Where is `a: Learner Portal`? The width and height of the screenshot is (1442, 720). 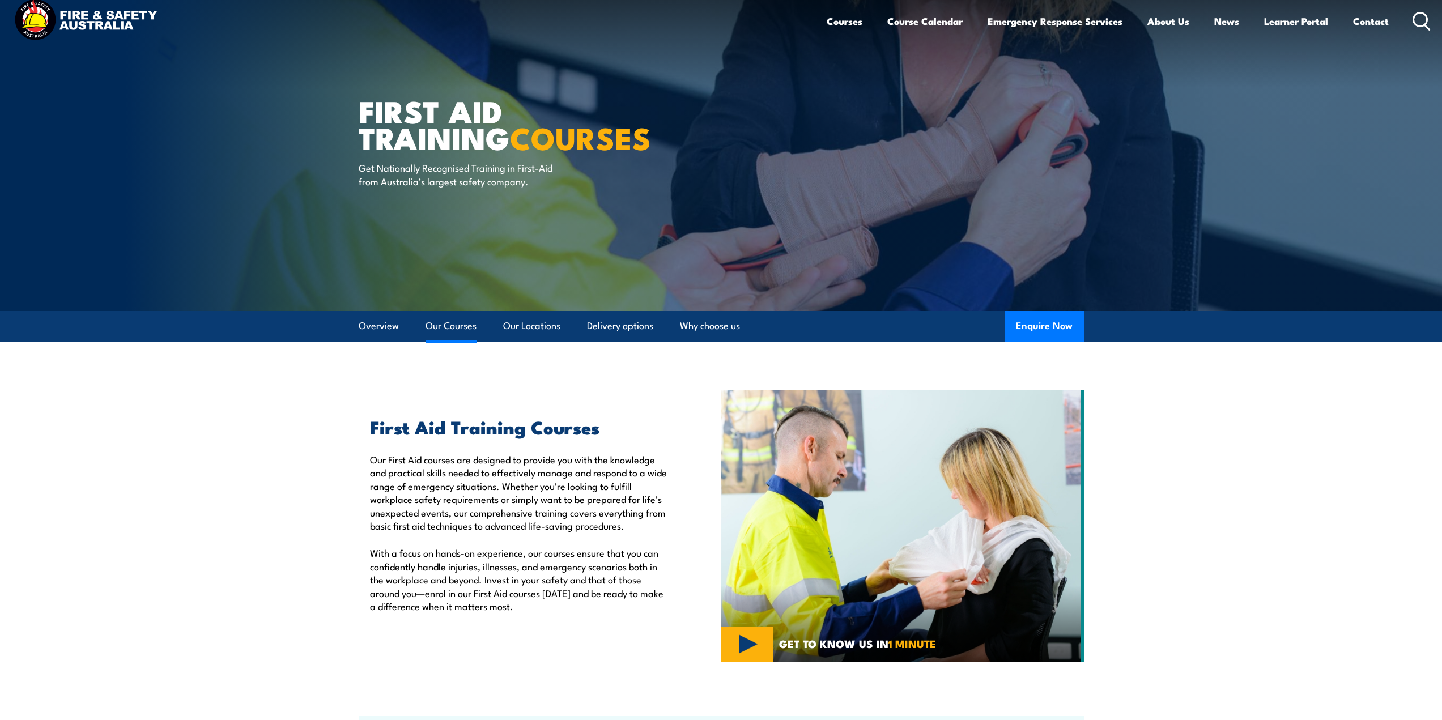 a: Learner Portal is located at coordinates (1296, 21).